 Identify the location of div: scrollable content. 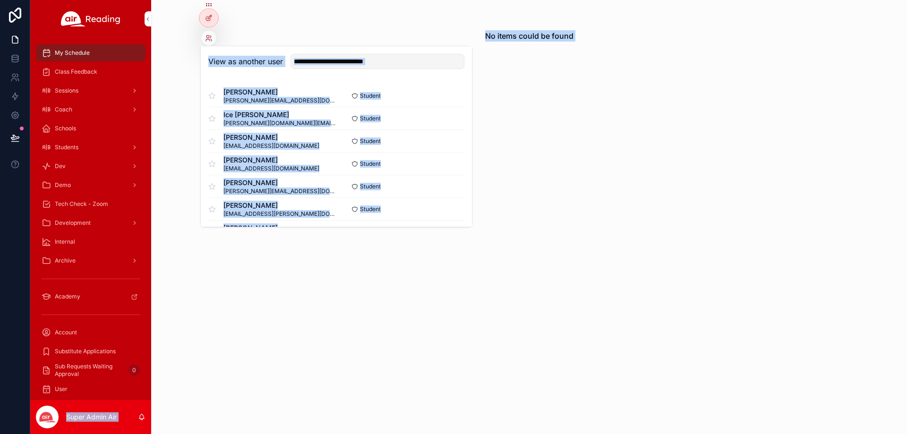
(91, 219).